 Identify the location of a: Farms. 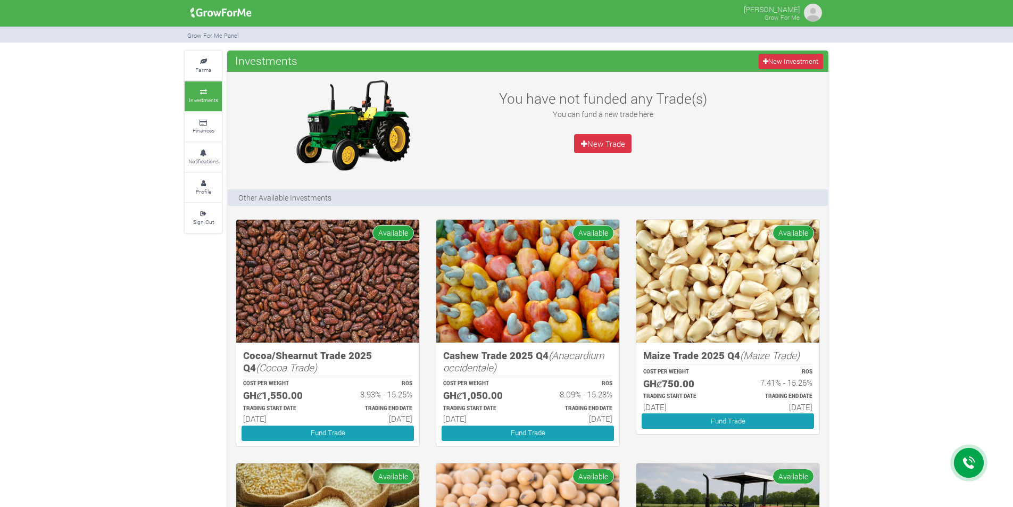
(203, 65).